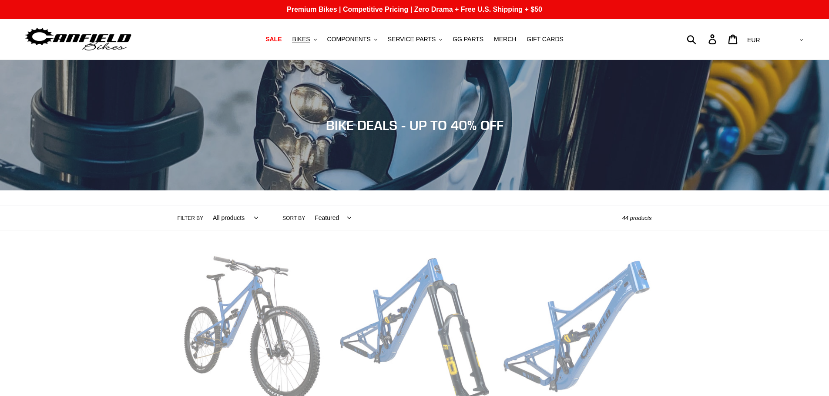 The image size is (829, 396). I want to click on span: GG PARTS, so click(468, 39).